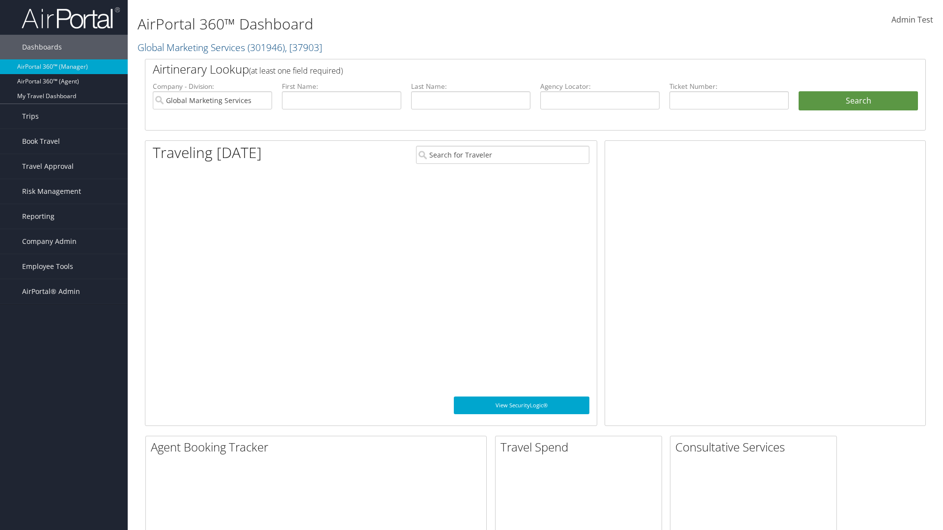 The image size is (943, 530). Describe the element at coordinates (729, 86) in the screenshot. I see `label: Ticket Number:` at that location.